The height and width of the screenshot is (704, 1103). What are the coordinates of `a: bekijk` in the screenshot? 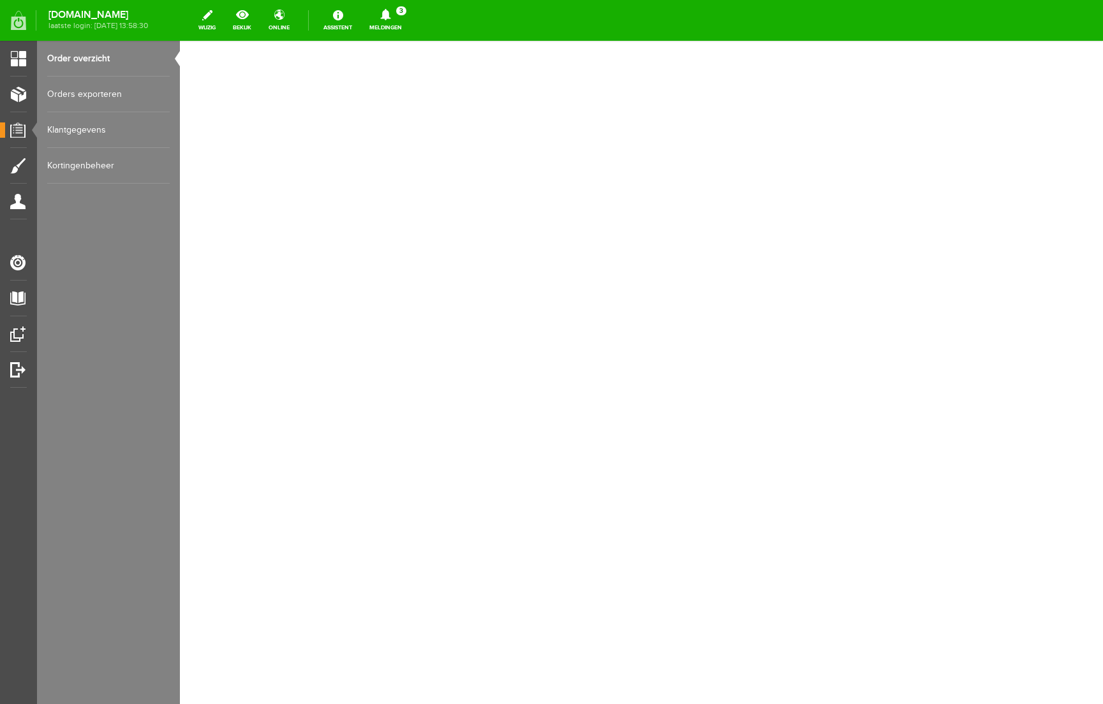 It's located at (242, 20).